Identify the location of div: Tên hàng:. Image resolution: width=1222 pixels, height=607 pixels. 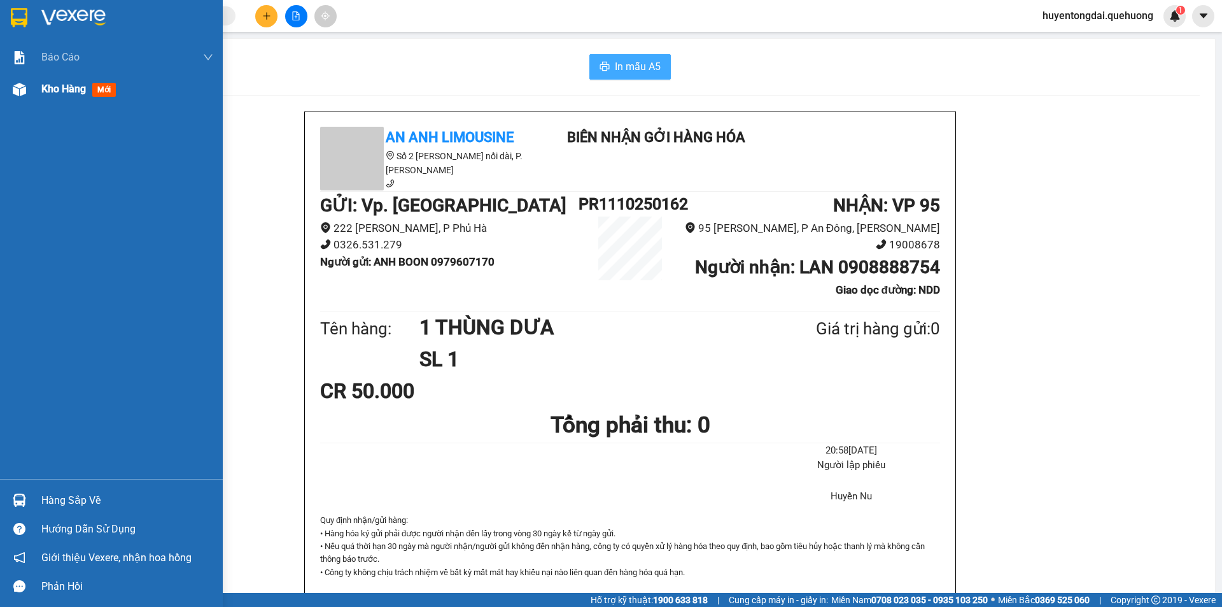
(370, 328).